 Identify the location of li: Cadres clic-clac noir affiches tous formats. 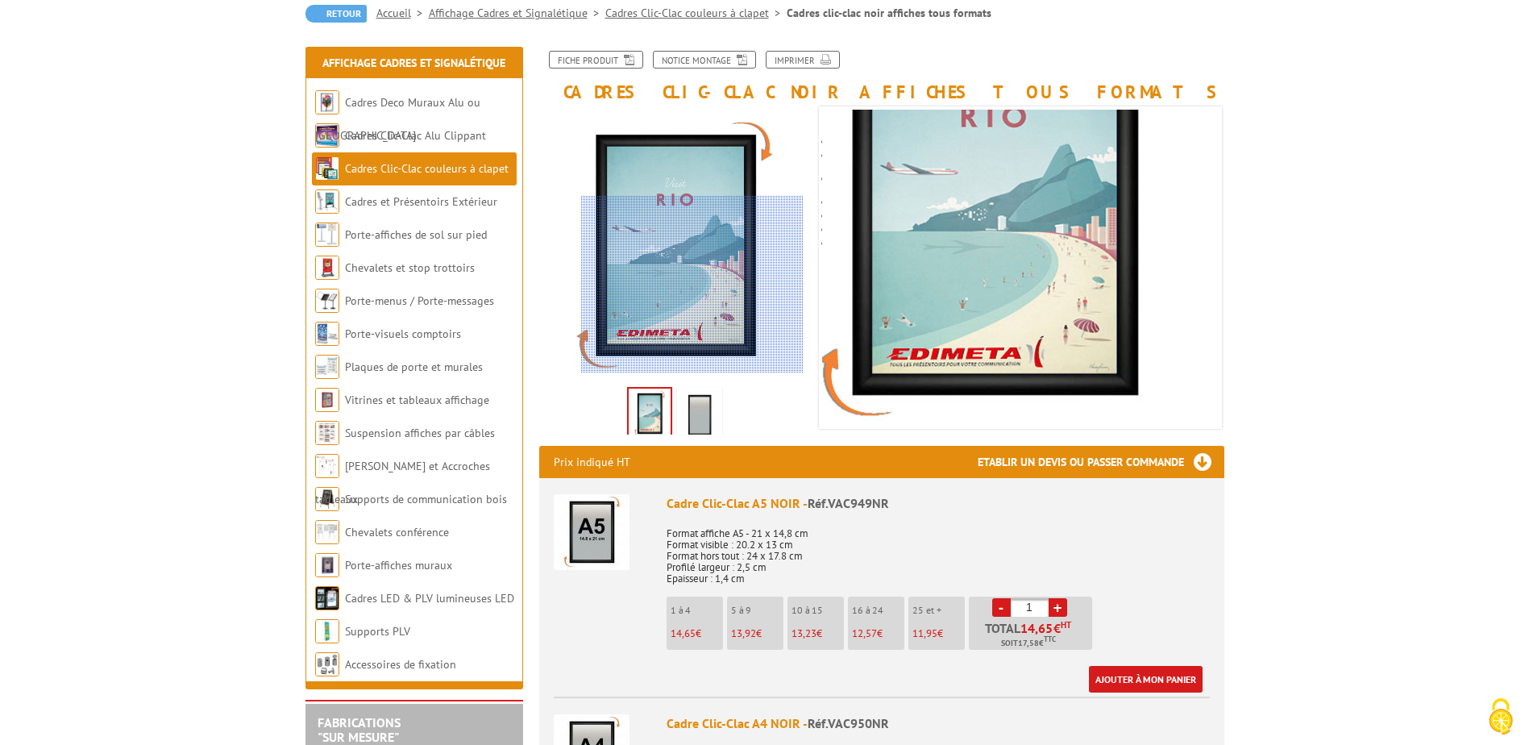
(889, 13).